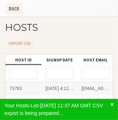 The height and width of the screenshot is (120, 118). I want to click on button: Open menu, so click(19, 43).